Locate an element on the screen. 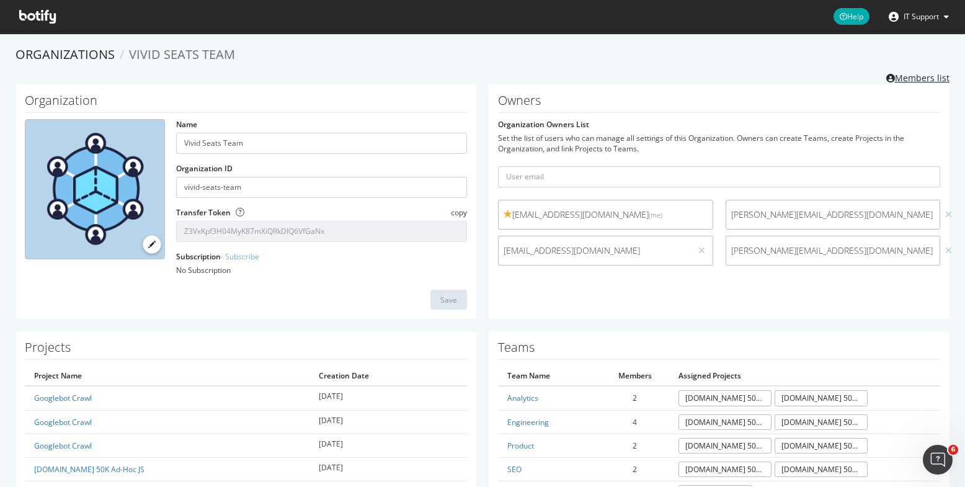 Image resolution: width=965 pixels, height=487 pixels. small: (me) is located at coordinates (656, 215).